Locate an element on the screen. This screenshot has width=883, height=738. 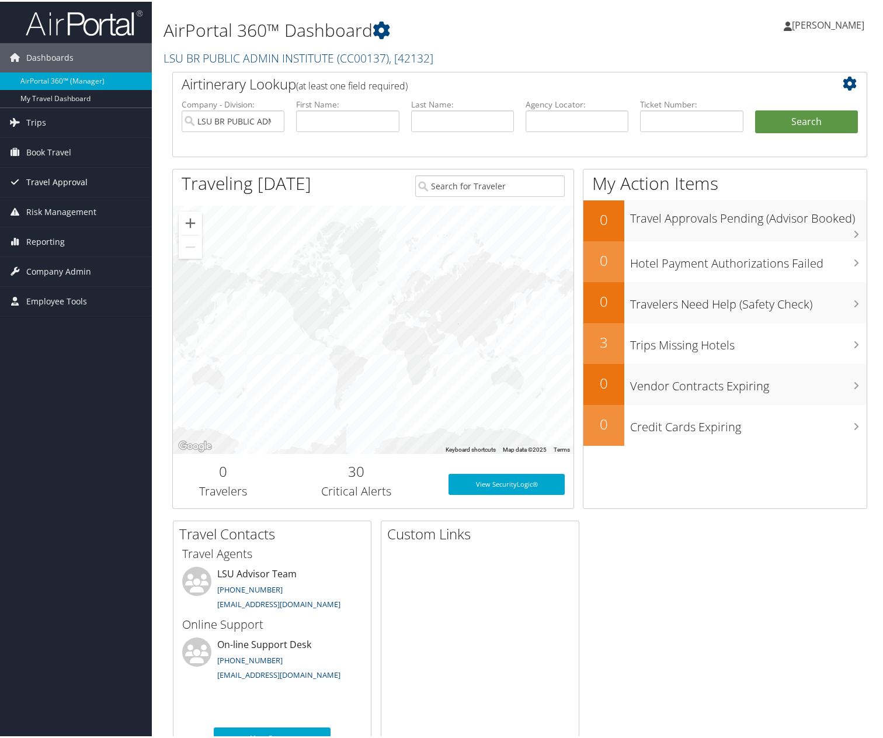
label: Company - Division: is located at coordinates (233, 103).